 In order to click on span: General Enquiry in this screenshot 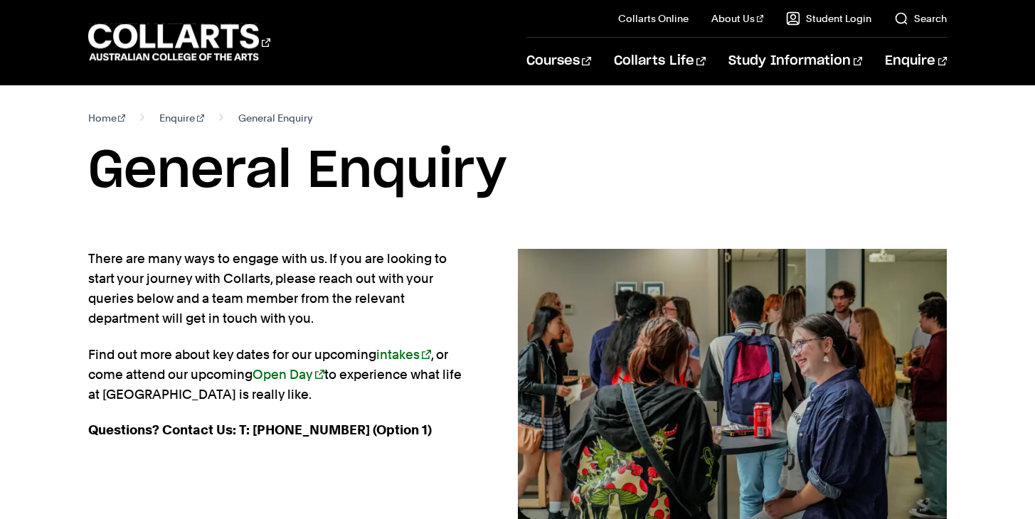, I will do `click(275, 118)`.